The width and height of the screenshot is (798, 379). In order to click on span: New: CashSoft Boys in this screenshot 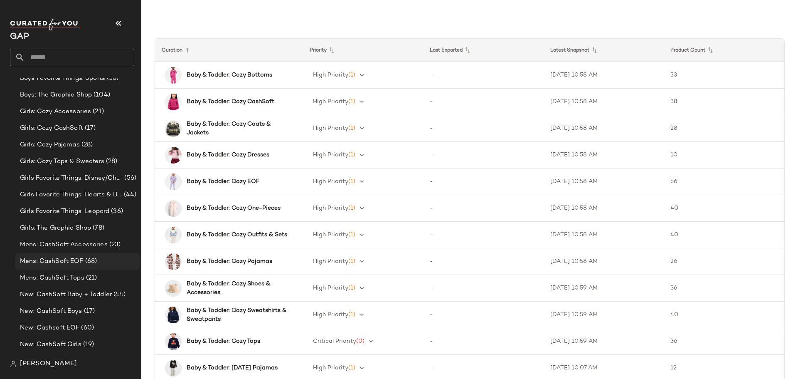, I will do `click(51, 311)`.